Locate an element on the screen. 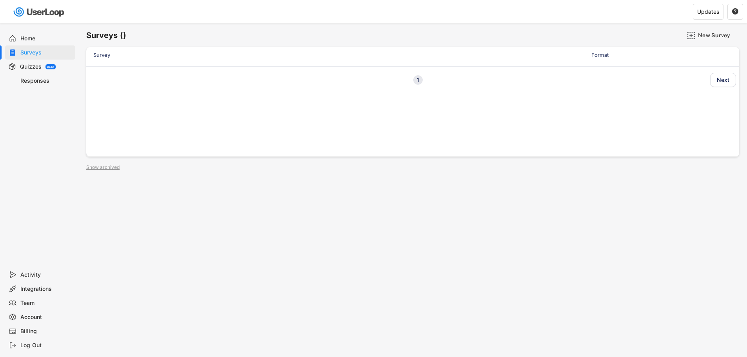 Image resolution: width=747 pixels, height=357 pixels. div: Account is located at coordinates (46, 317).